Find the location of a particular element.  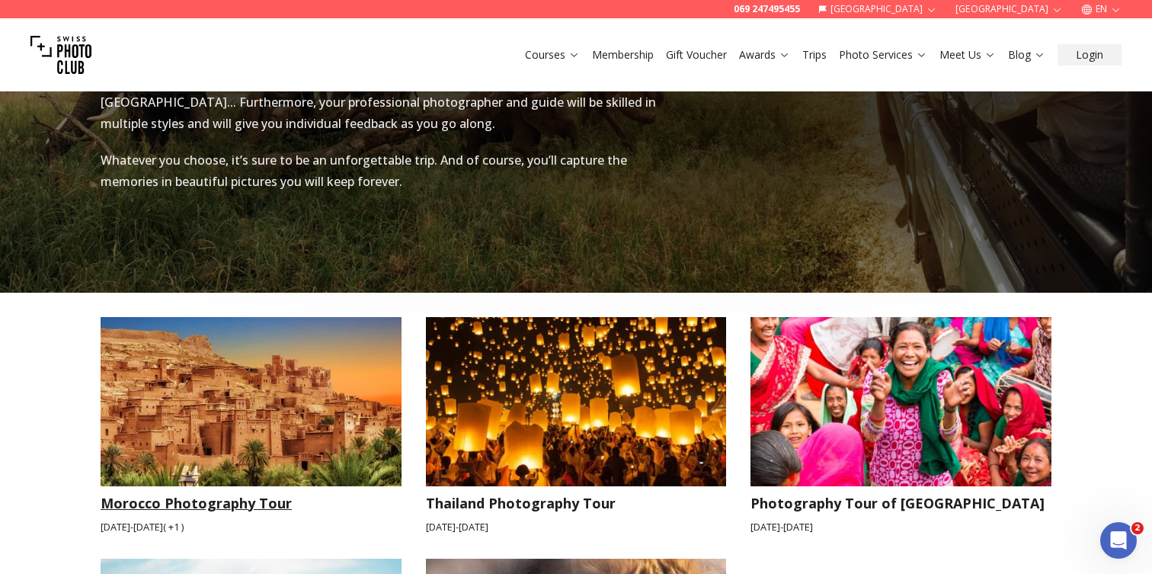

button: Login is located at coordinates (1090, 55).